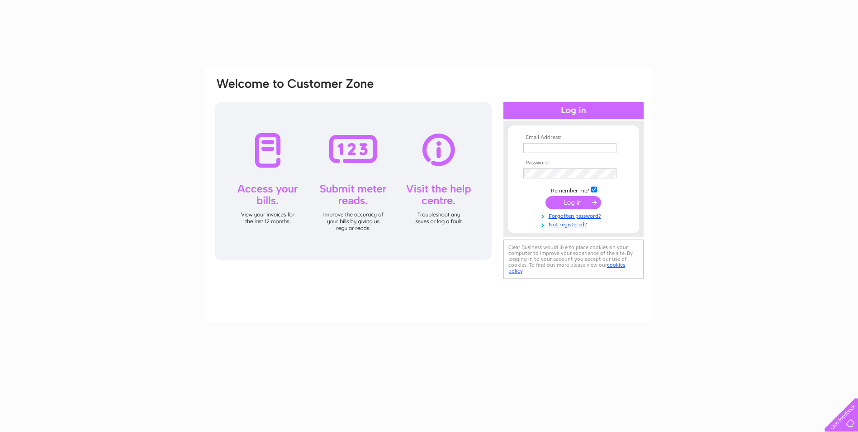  I want to click on th: Email Address:, so click(574, 138).